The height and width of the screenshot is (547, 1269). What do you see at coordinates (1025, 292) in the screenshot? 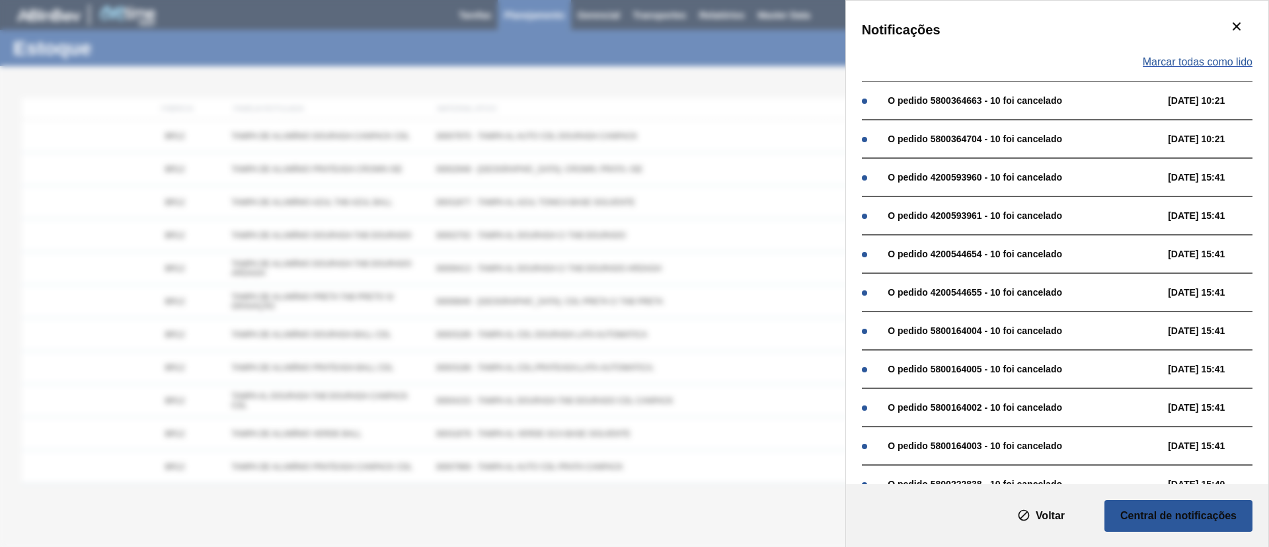
I see `div: O pedido 4200544655 - 10 foi cancelado` at bounding box center [1025, 292].